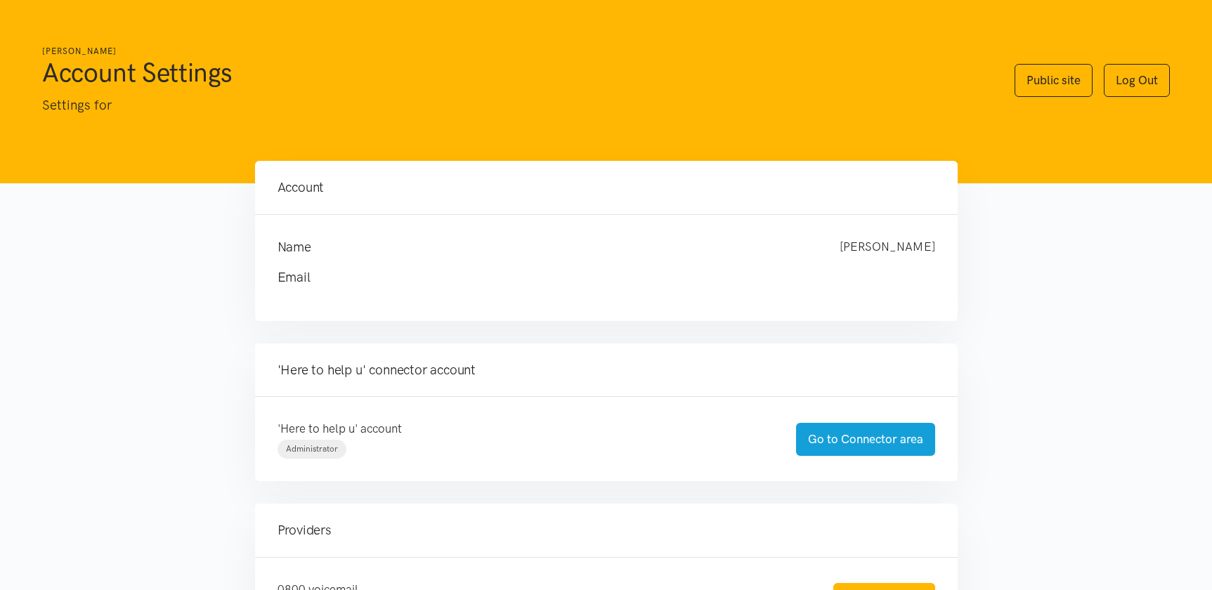 The height and width of the screenshot is (590, 1212). What do you see at coordinates (312, 449) in the screenshot?
I see `span: Administrator` at bounding box center [312, 449].